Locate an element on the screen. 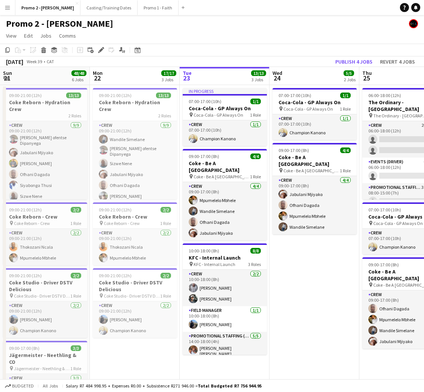 The width and height of the screenshot is (424, 392). div: 09:00-21:00 (12h)2/2Coke Studio - Driver DSTV Delicious Coke Studio - Driver DSTV Delicious1 Role... is located at coordinates (45, 303).